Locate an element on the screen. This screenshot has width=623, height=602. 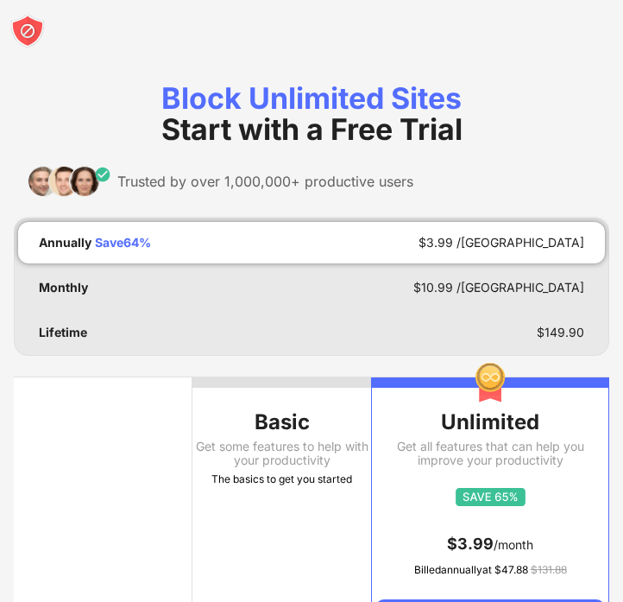
img: blocksite-icon-white.svg is located at coordinates (28, 31).